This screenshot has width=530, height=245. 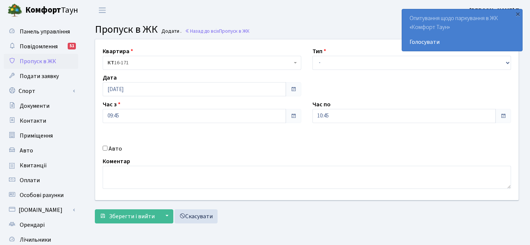 What do you see at coordinates (41, 121) in the screenshot?
I see `a: Контакти` at bounding box center [41, 121].